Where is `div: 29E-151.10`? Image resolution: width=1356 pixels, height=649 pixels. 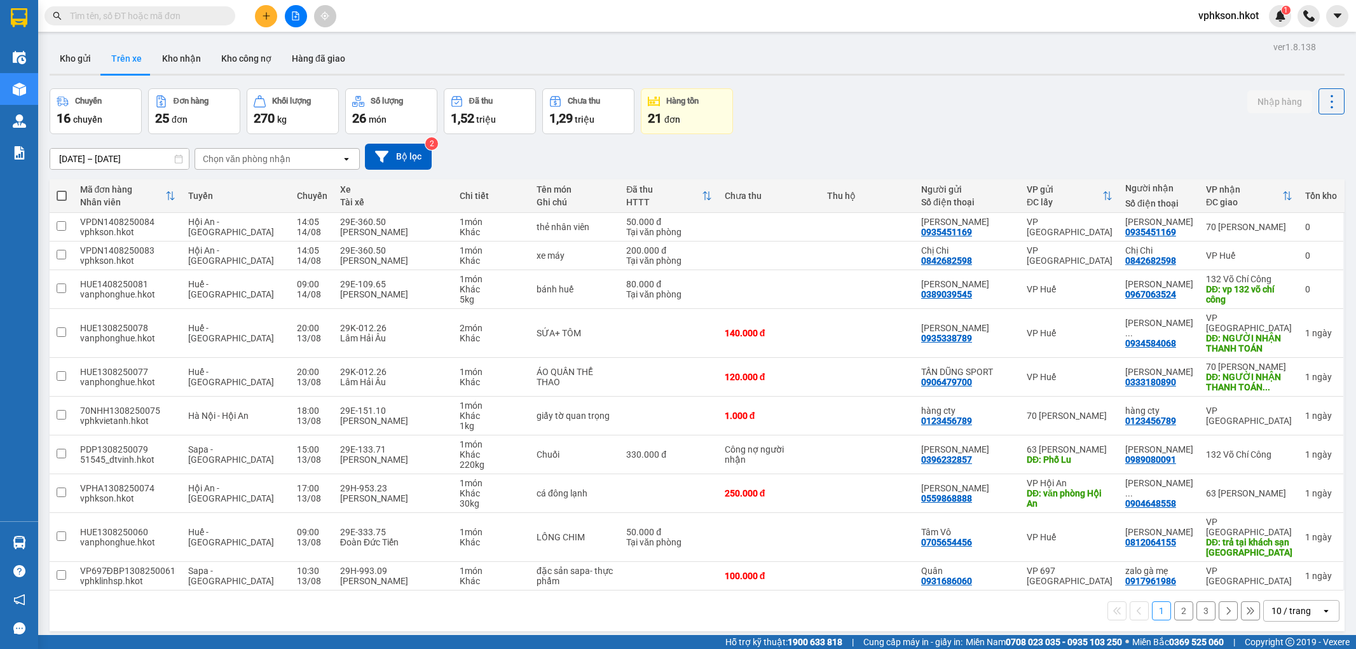 div: 29E-151.10 is located at coordinates (394, 411).